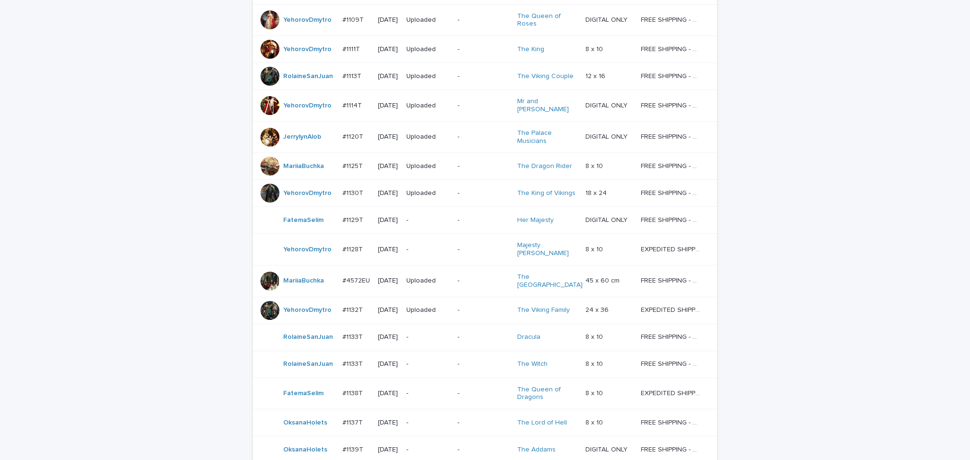  What do you see at coordinates (354, 192) in the screenshot?
I see `p: #1130T` at bounding box center [354, 192].